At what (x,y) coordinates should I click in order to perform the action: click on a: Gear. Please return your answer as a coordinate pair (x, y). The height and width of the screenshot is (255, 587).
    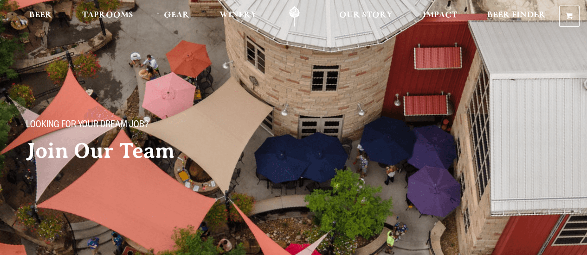
    Looking at the image, I should click on (176, 16).